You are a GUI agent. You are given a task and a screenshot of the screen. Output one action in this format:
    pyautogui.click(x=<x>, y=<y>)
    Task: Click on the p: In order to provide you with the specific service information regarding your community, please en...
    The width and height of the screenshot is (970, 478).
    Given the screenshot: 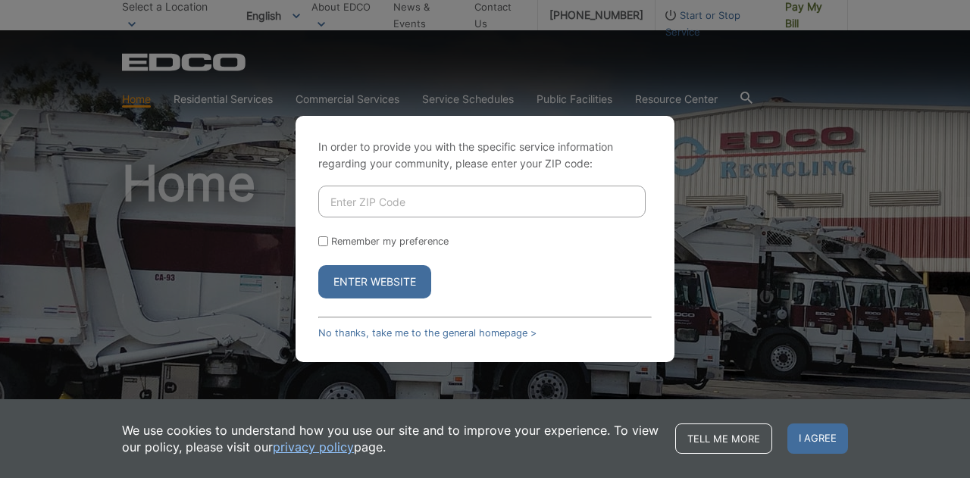 What is the action you would take?
    pyautogui.click(x=485, y=155)
    